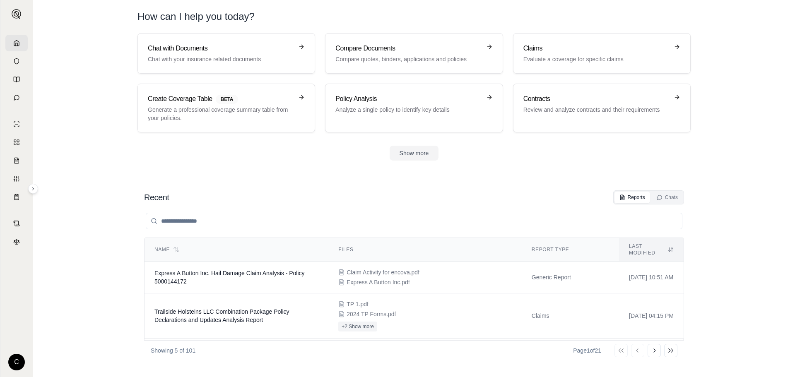 The width and height of the screenshot is (795, 377). I want to click on a: Custom Report, so click(17, 179).